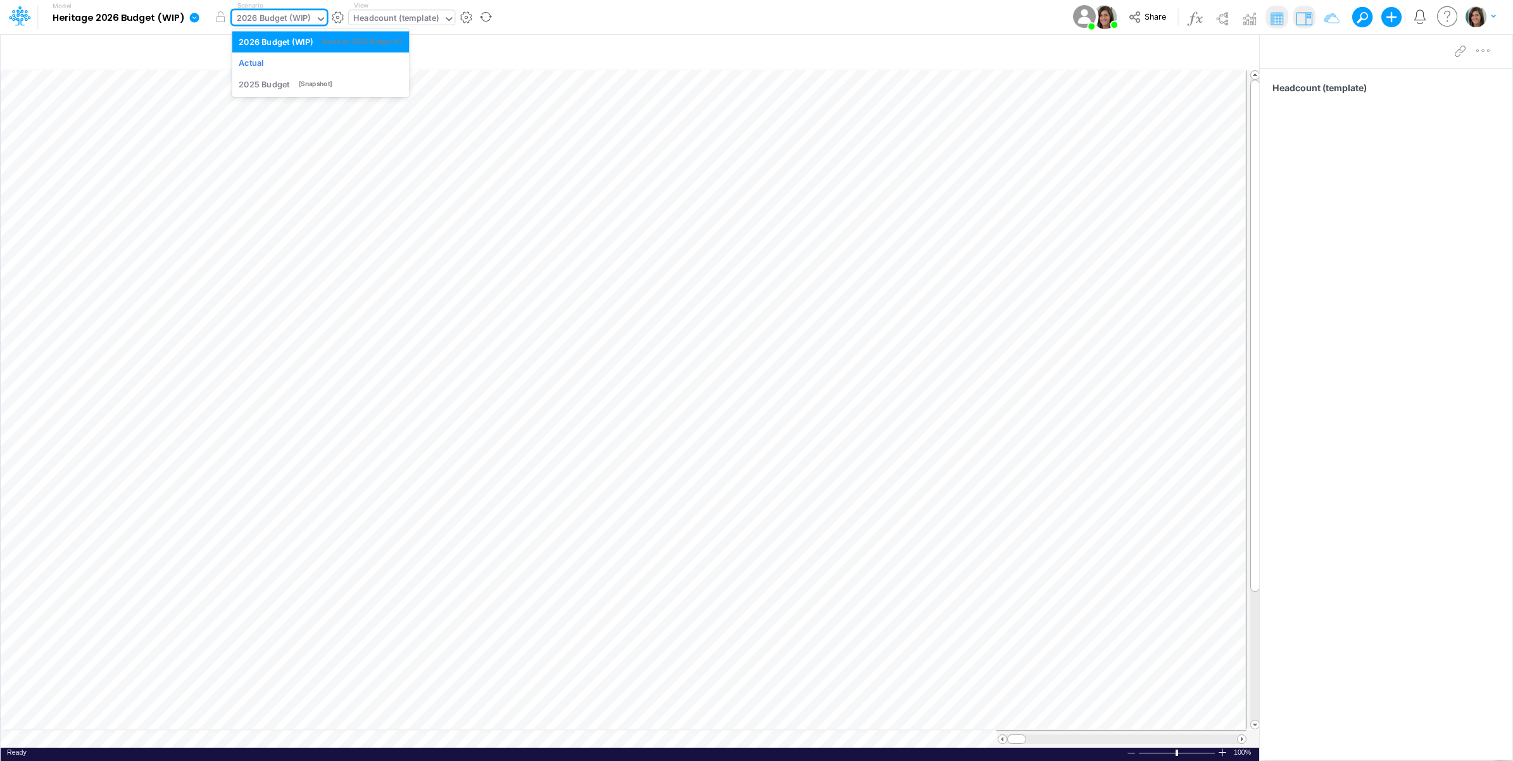 This screenshot has width=1513, height=761. I want to click on div: 2025 Budget, so click(264, 84).